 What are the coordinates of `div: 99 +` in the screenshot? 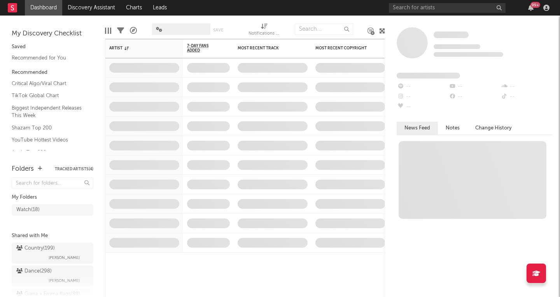 It's located at (535, 5).